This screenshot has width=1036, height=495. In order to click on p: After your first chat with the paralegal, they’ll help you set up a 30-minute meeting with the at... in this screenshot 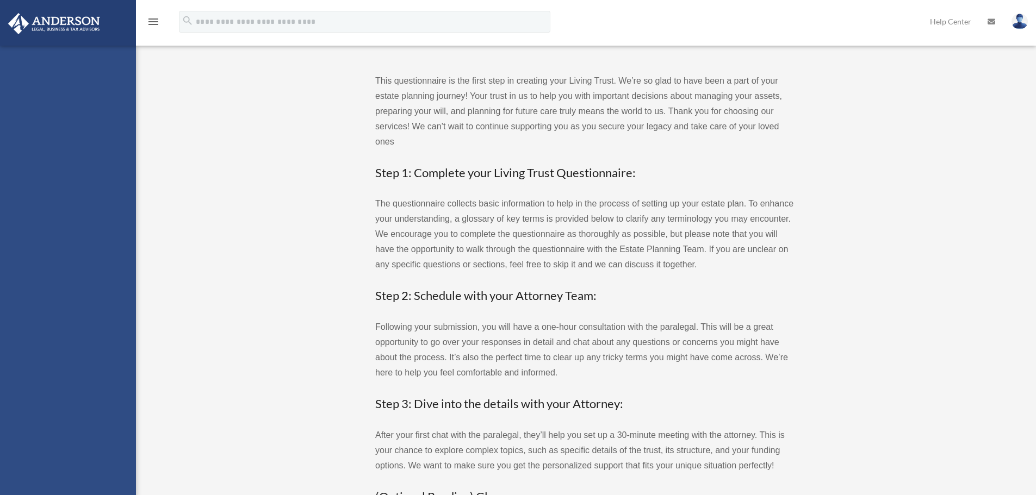, I will do `click(585, 451)`.